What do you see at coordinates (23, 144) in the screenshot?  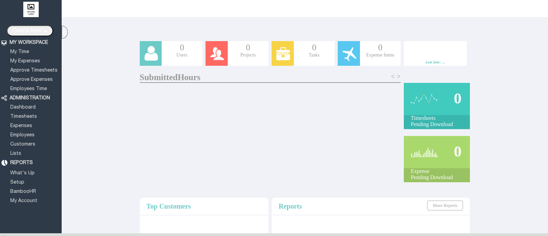 I see `a: Customers` at bounding box center [23, 144].